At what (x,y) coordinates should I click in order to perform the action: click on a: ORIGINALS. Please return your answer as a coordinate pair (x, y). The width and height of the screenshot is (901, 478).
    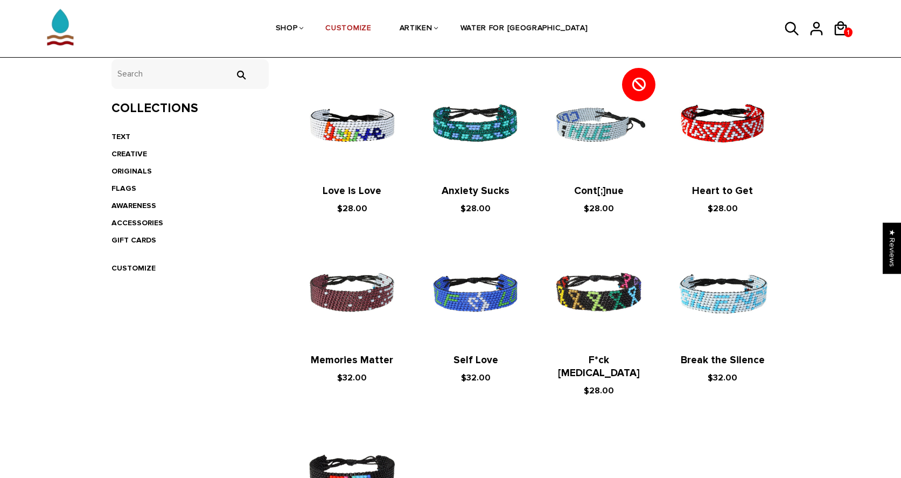
    Looking at the image, I should click on (131, 171).